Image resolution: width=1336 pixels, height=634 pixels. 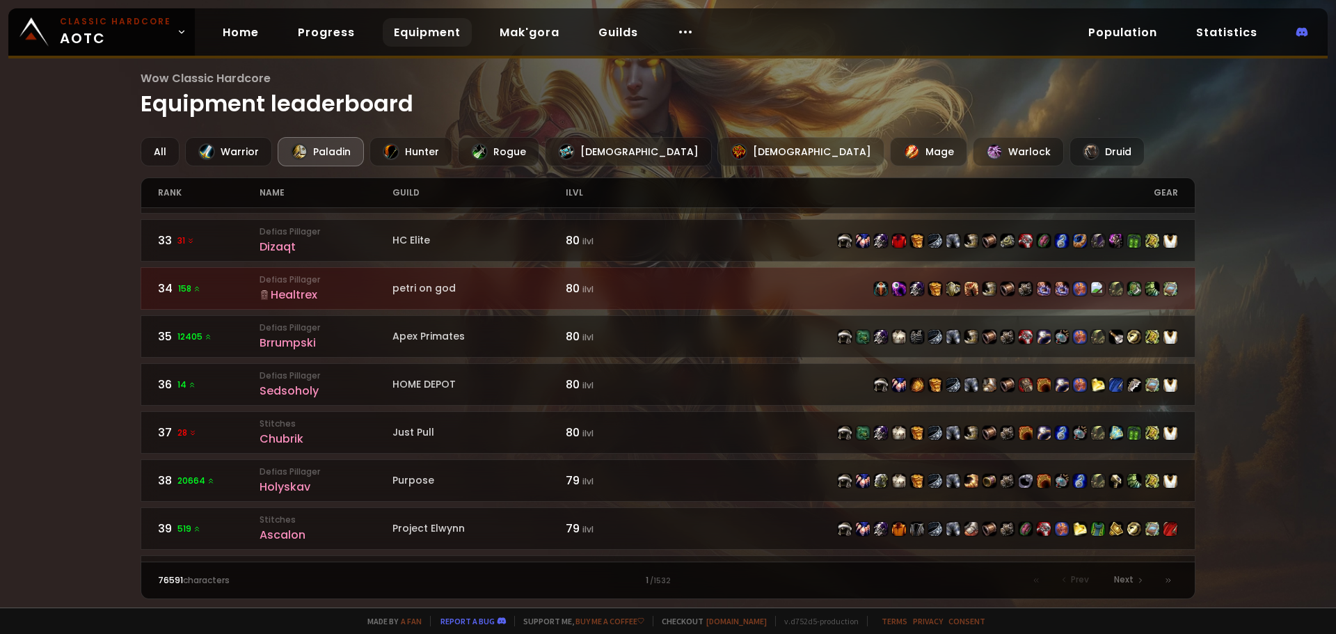 What do you see at coordinates (102, 32) in the screenshot?
I see `a: Classic HardcoreAOTC` at bounding box center [102, 32].